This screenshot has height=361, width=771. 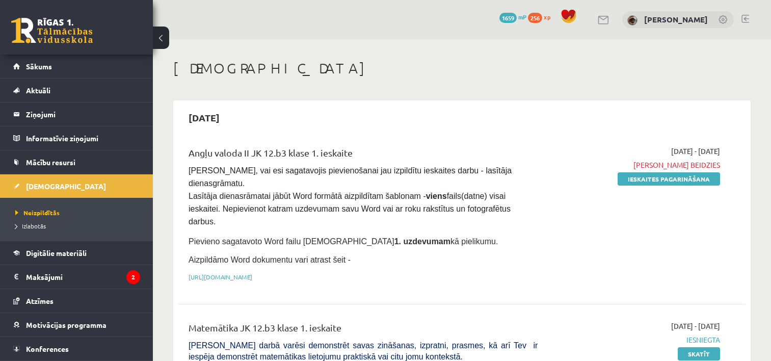 I want to click on a: Neizpildītās, so click(x=79, y=212).